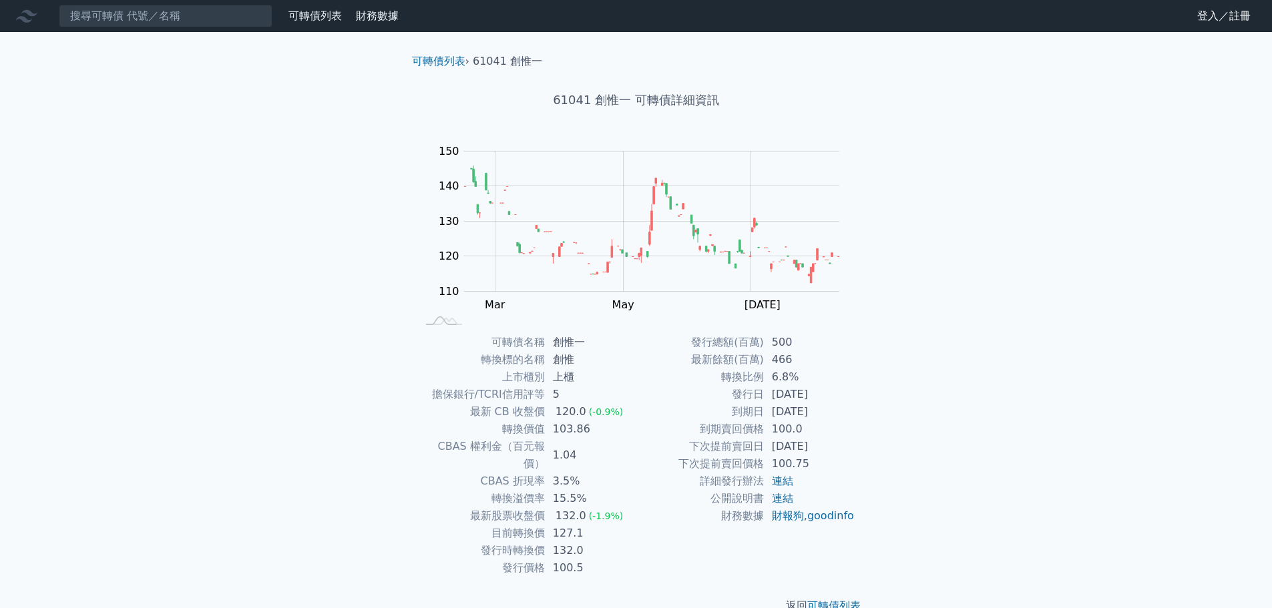 Image resolution: width=1272 pixels, height=608 pixels. Describe the element at coordinates (700, 481) in the screenshot. I see `td: 詳細發行辦法` at that location.